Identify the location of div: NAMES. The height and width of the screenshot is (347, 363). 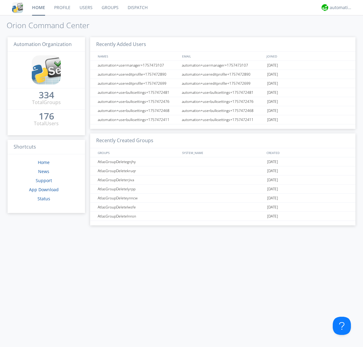
(138, 56).